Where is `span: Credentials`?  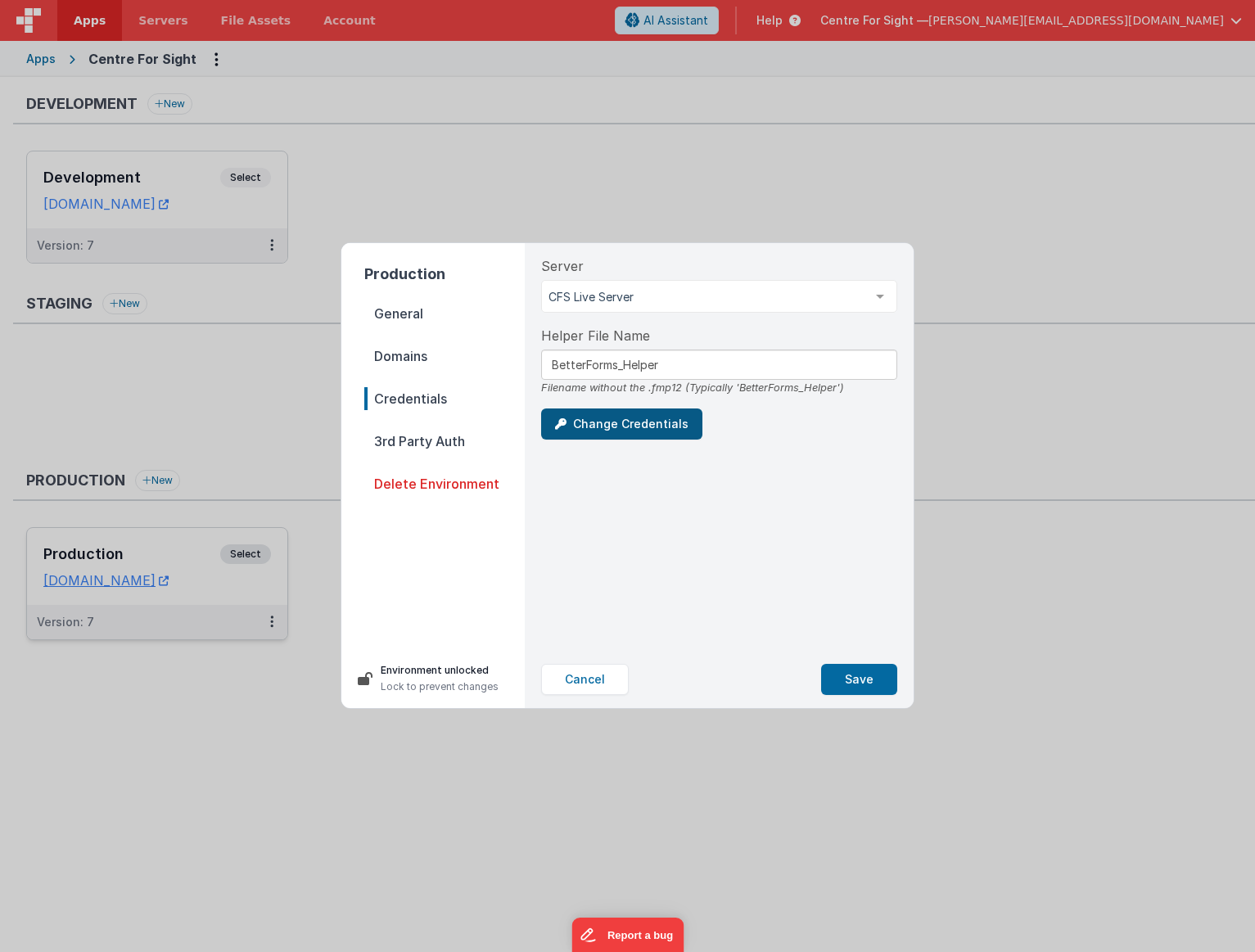 span: Credentials is located at coordinates (444, 399).